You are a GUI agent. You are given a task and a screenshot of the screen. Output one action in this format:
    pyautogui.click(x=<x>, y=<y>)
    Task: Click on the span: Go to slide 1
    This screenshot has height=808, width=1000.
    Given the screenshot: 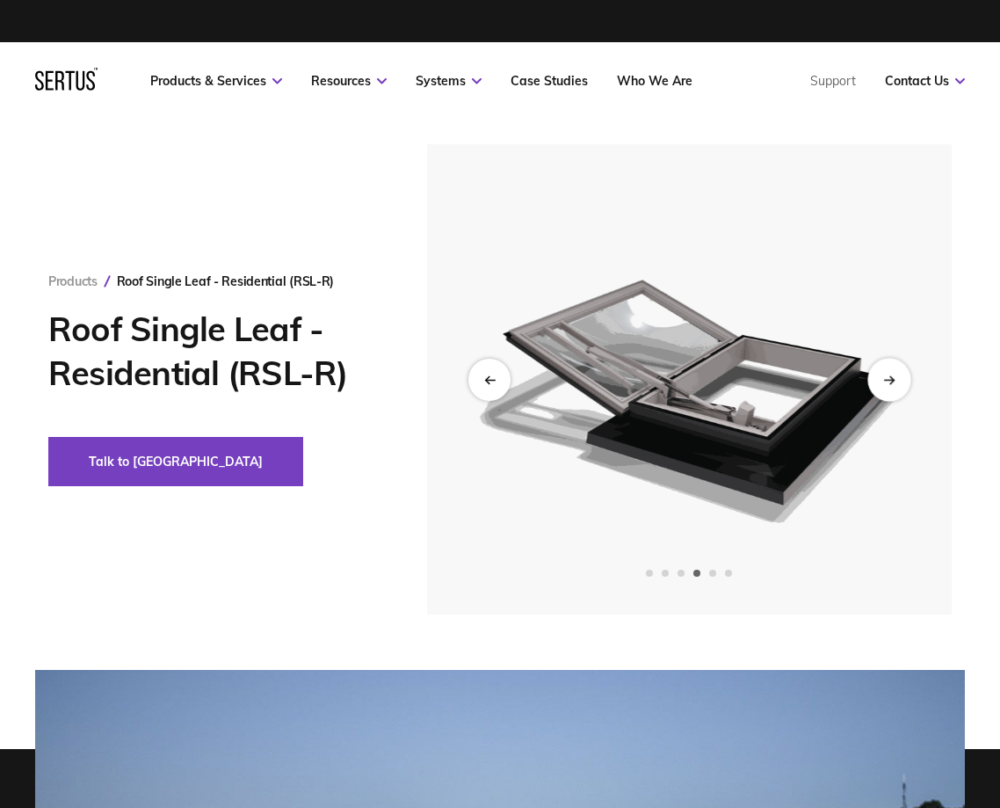 What is the action you would take?
    pyautogui.click(x=649, y=573)
    